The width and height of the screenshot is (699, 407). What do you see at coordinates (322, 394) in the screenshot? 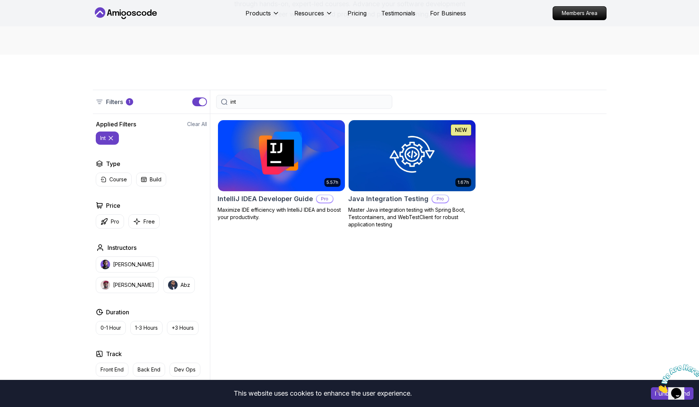
I see `div: This website uses cookies to enhance the user experience.` at bounding box center [322, 394].